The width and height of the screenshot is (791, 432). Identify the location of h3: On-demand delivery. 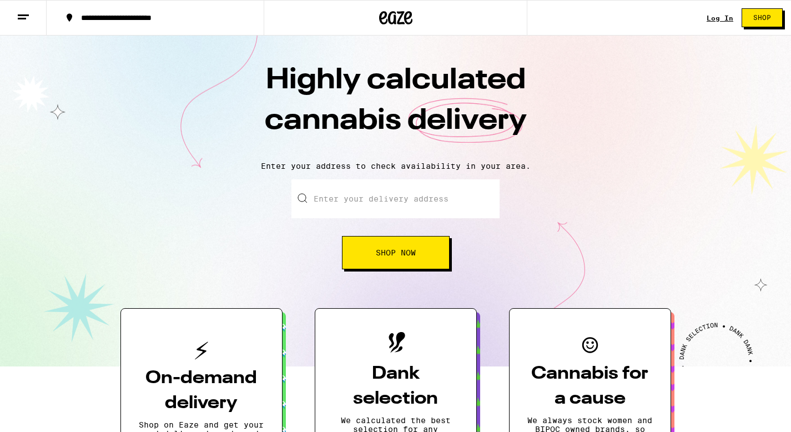
(202, 391).